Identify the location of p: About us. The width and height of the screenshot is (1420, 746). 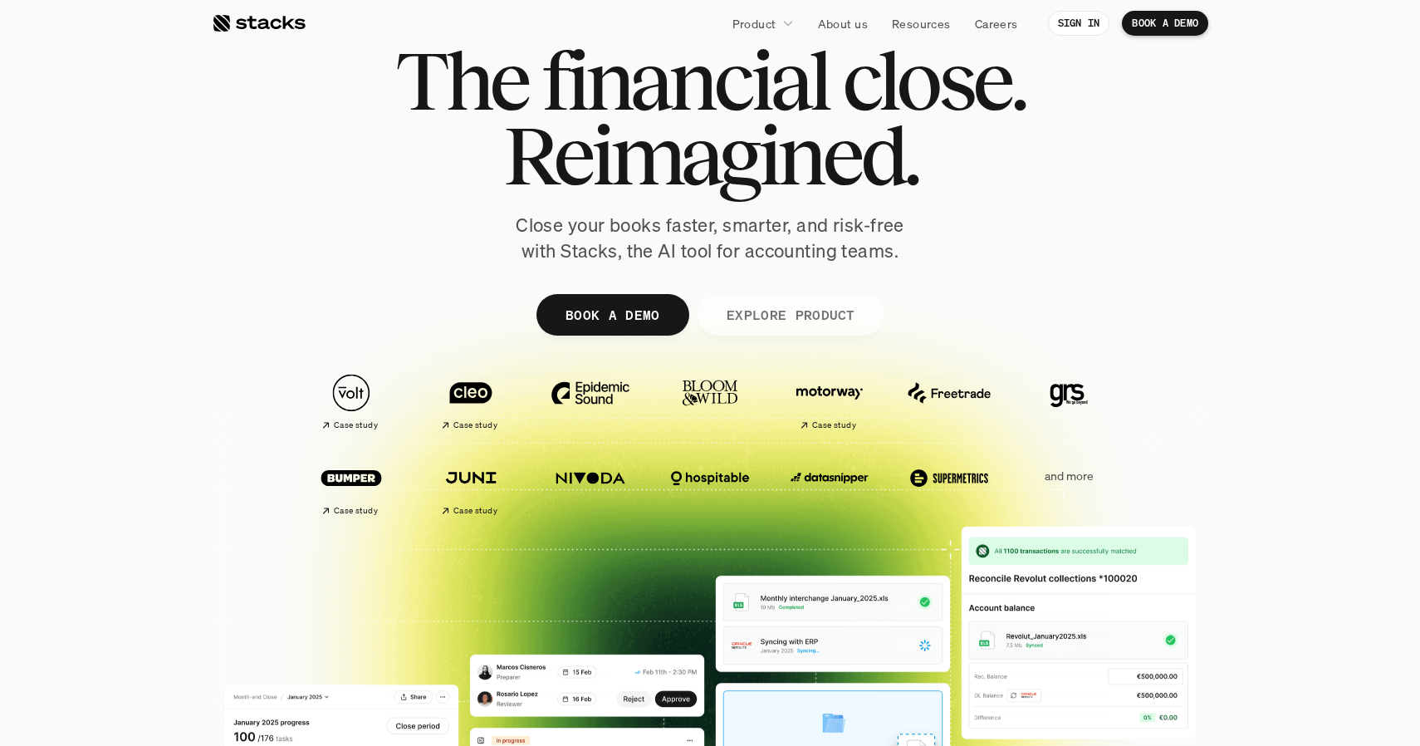
(843, 23).